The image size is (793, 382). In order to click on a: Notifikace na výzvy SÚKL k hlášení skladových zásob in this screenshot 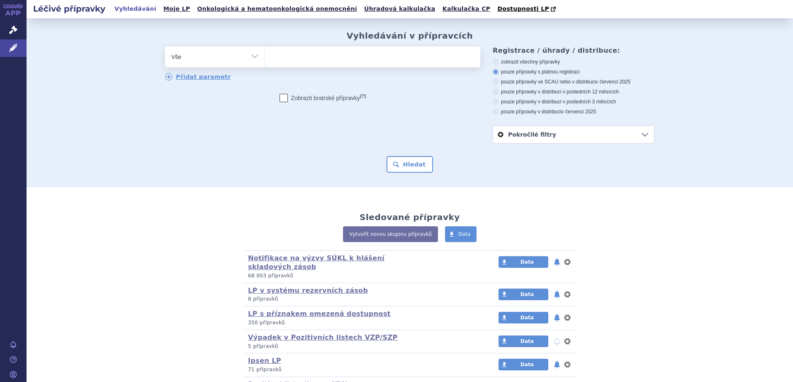, I will do `click(316, 262)`.